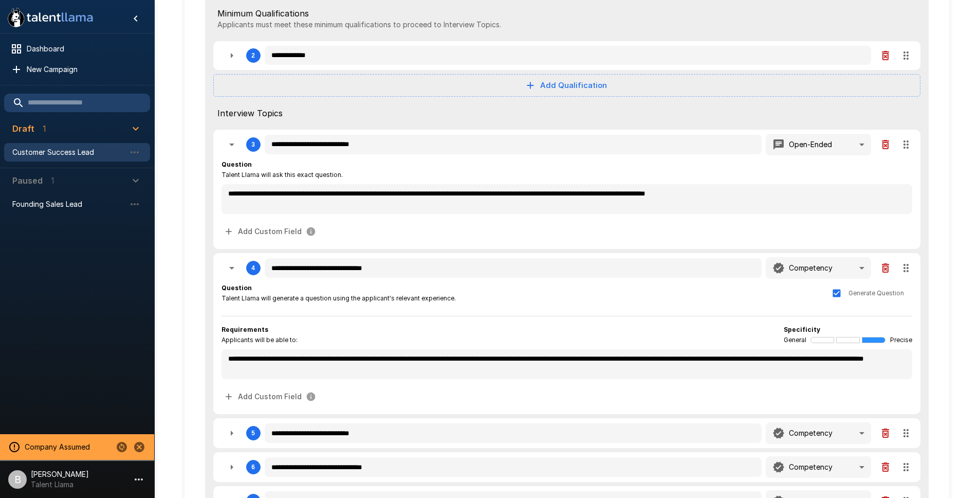  I want to click on p: Applicants must meet these minimum qualifications to proceed to Interview Topics., so click(567, 25).